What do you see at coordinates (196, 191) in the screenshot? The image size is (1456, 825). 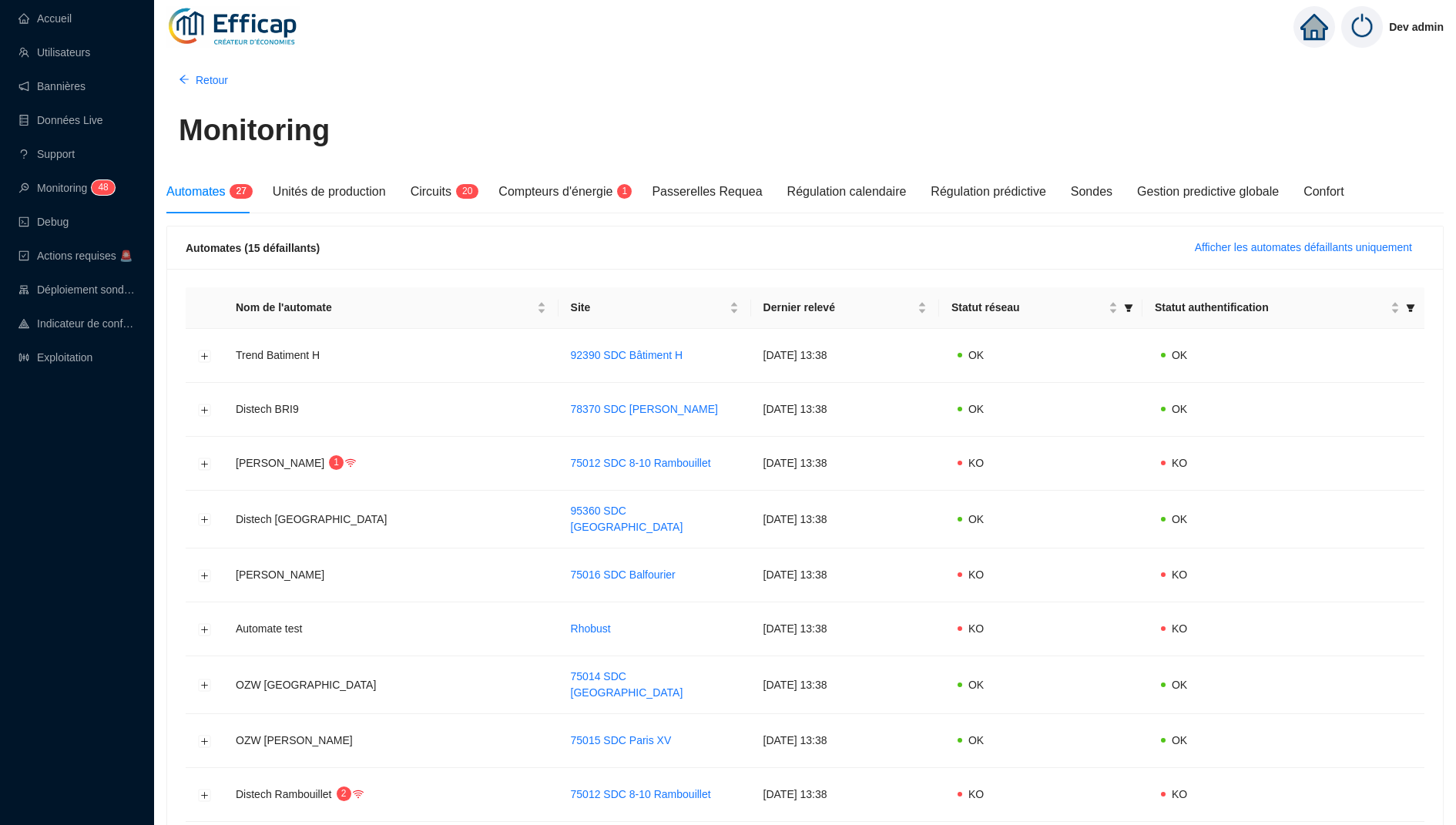 I see `span: Automates` at bounding box center [196, 191].